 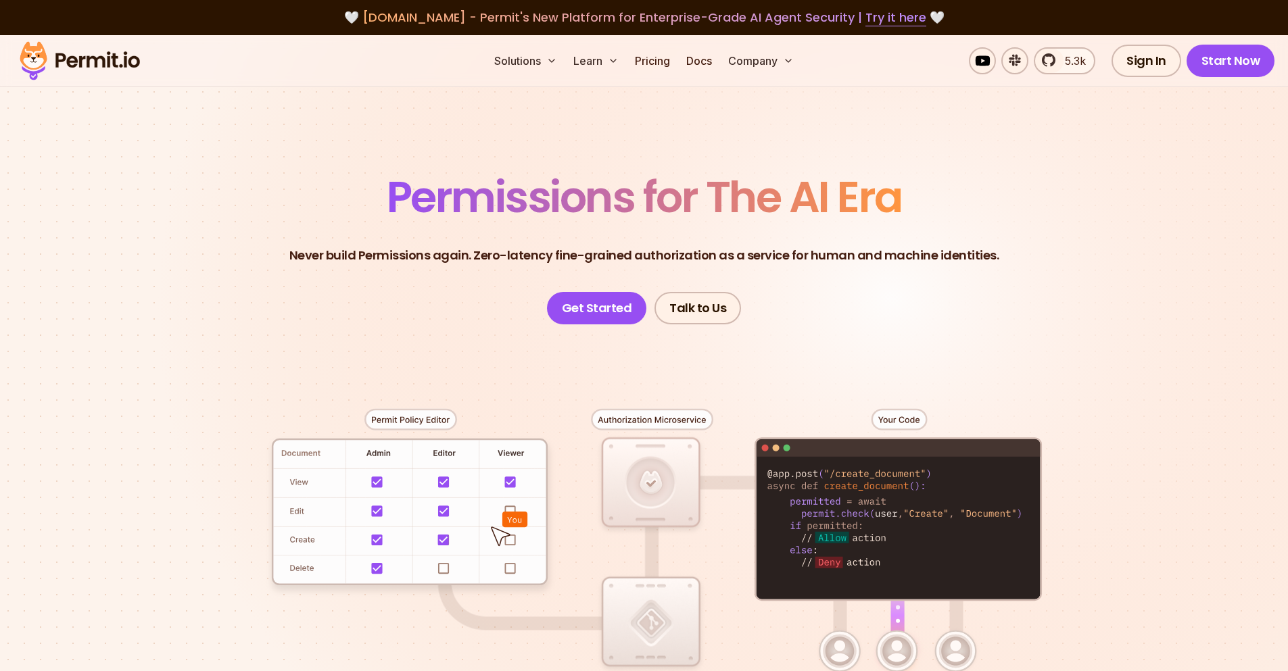 I want to click on img: Permit logo, so click(x=80, y=61).